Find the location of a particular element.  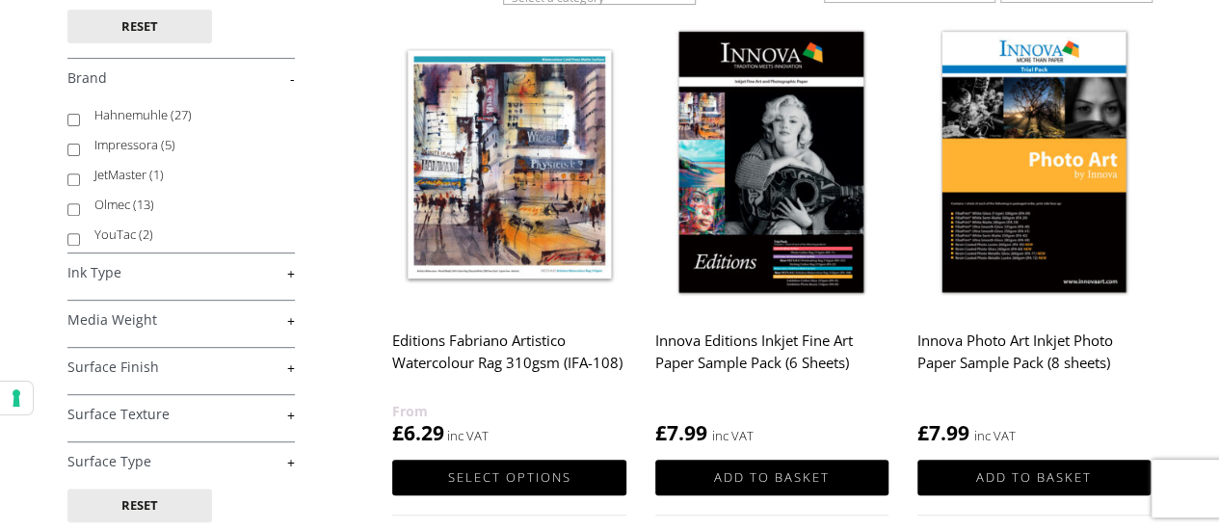

span: (1) is located at coordinates (156, 174).